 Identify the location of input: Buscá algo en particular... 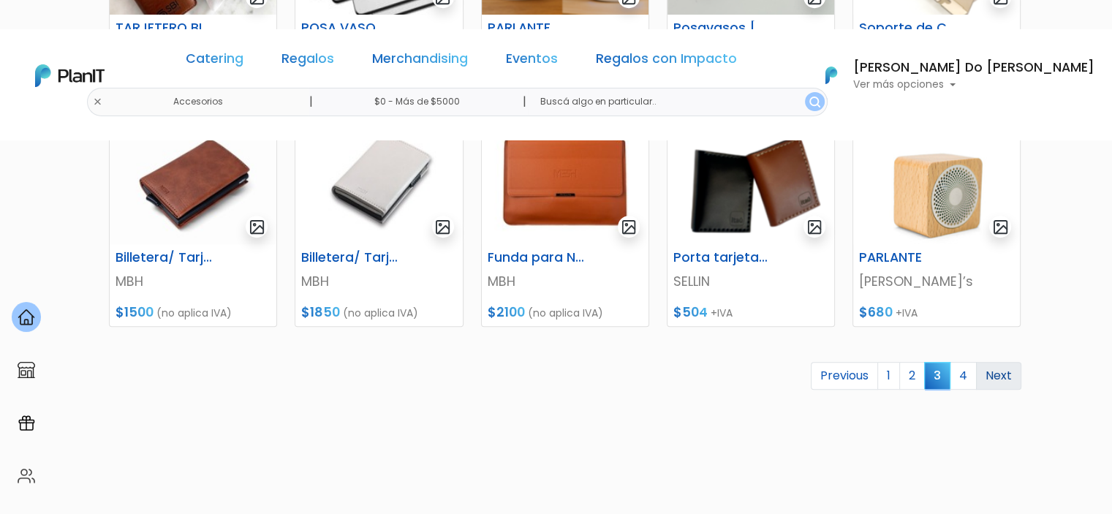
(677, 102).